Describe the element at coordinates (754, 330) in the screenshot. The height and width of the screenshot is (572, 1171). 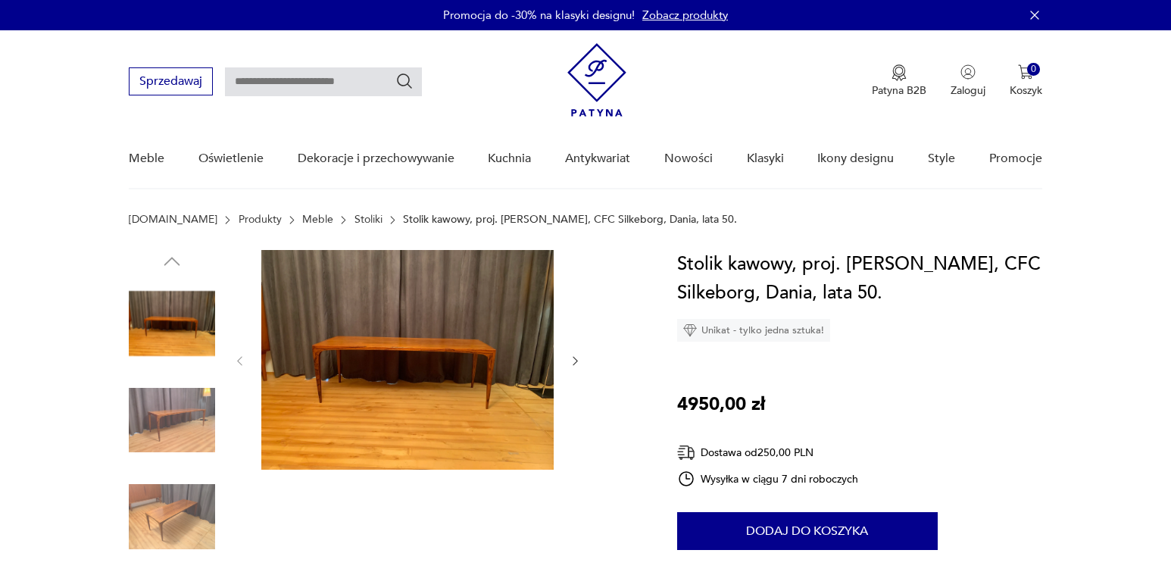
I see `div: Unikat - tylko jedna sztuka!` at that location.